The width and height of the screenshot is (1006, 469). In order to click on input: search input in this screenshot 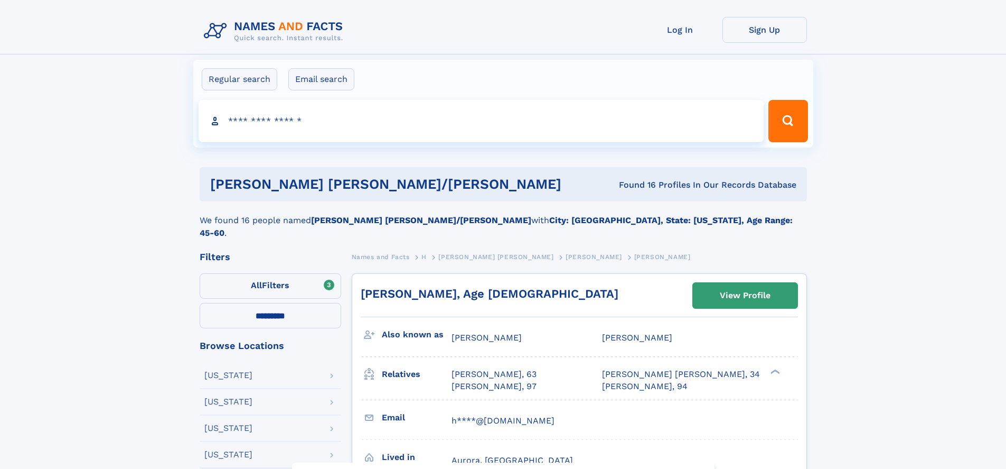, I will do `click(481, 121)`.